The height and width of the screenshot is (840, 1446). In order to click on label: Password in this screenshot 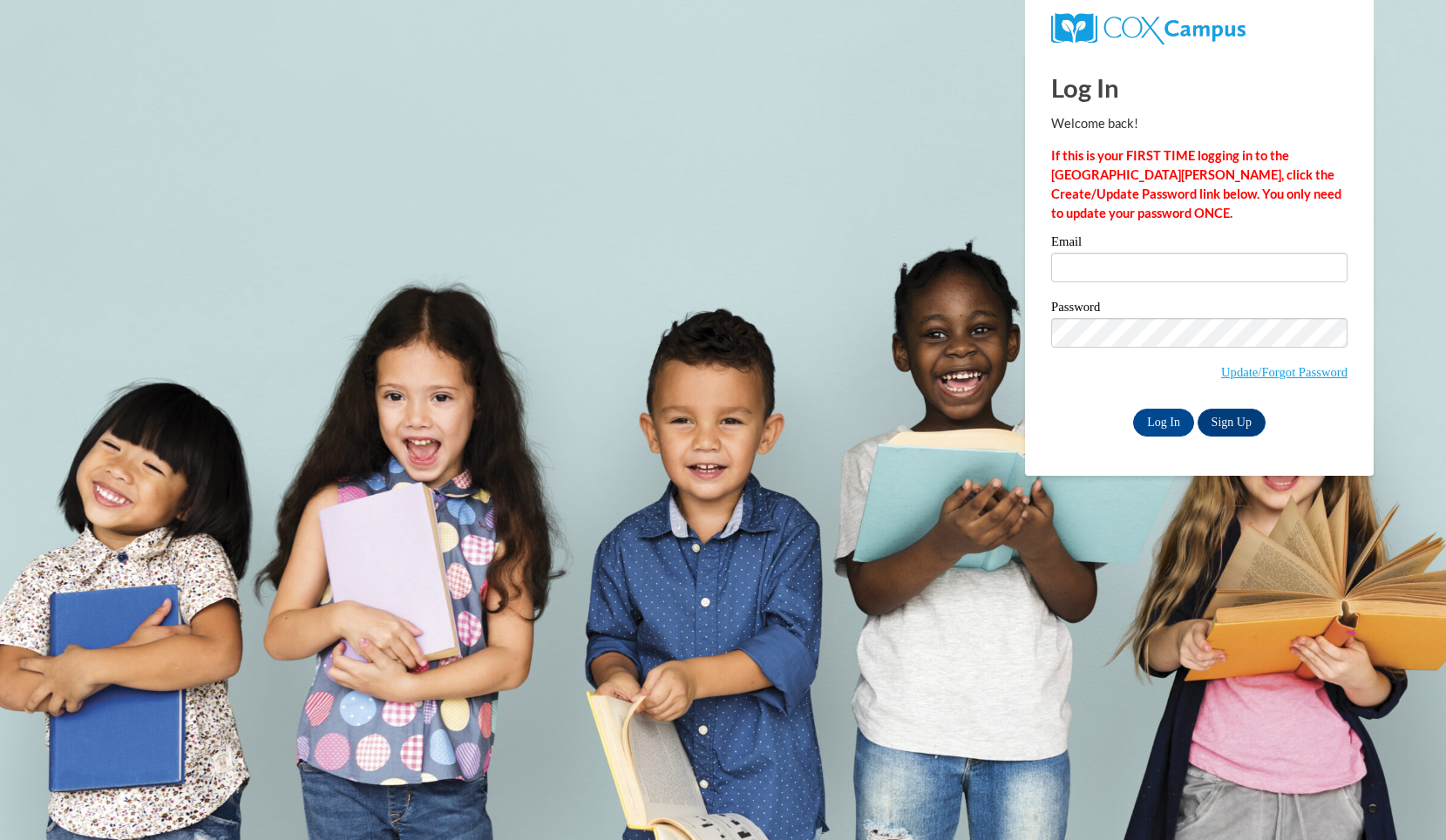, I will do `click(1199, 310)`.